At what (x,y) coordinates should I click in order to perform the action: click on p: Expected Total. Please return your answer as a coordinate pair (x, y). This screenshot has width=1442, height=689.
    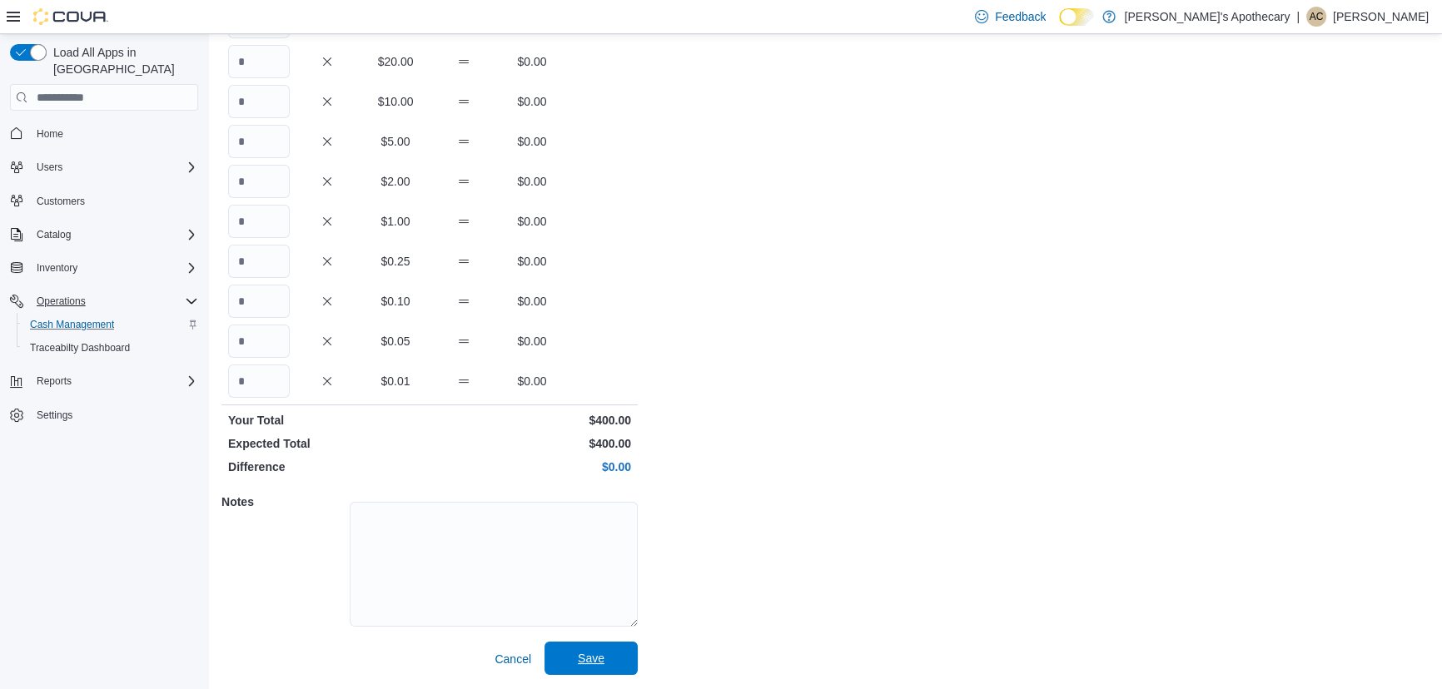
    Looking at the image, I should click on (327, 444).